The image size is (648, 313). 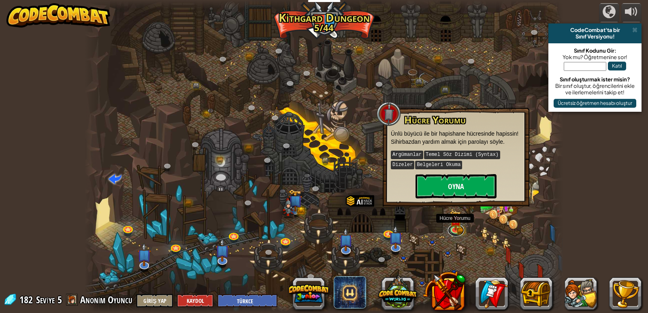 What do you see at coordinates (288, 208) in the screenshot?
I see `img: poseImage` at bounding box center [288, 208].